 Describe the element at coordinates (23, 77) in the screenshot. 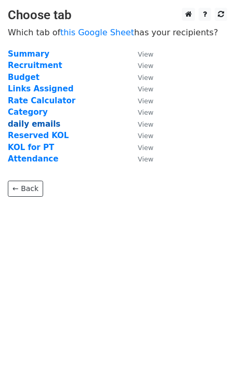

I see `strong: Budget` at that location.